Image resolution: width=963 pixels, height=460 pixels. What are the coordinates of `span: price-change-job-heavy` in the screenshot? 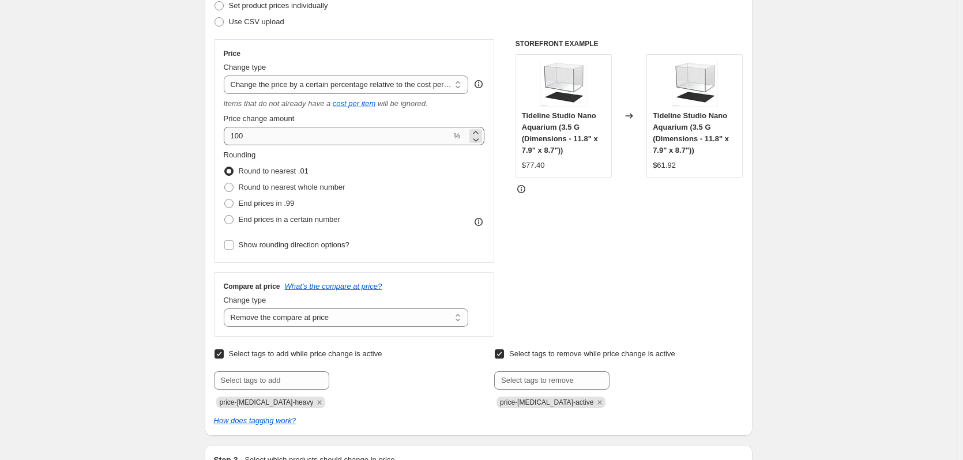 It's located at (266, 403).